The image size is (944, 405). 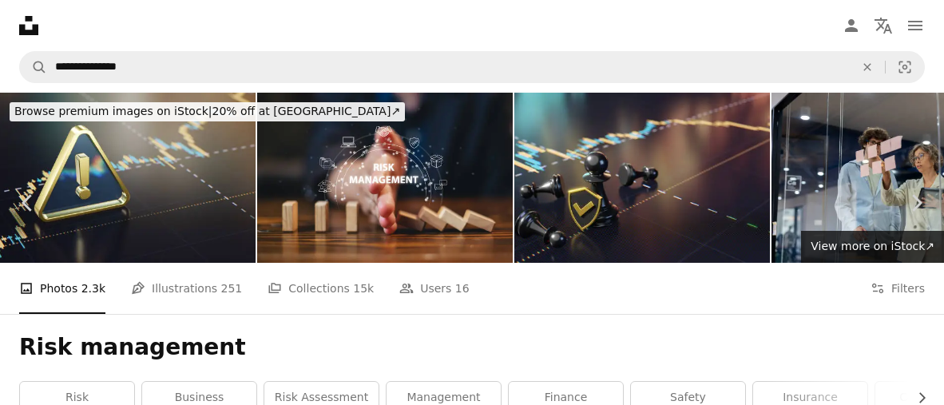 What do you see at coordinates (113, 111) in the screenshot?
I see `span: Browse premium images on iStock |` at bounding box center [113, 111].